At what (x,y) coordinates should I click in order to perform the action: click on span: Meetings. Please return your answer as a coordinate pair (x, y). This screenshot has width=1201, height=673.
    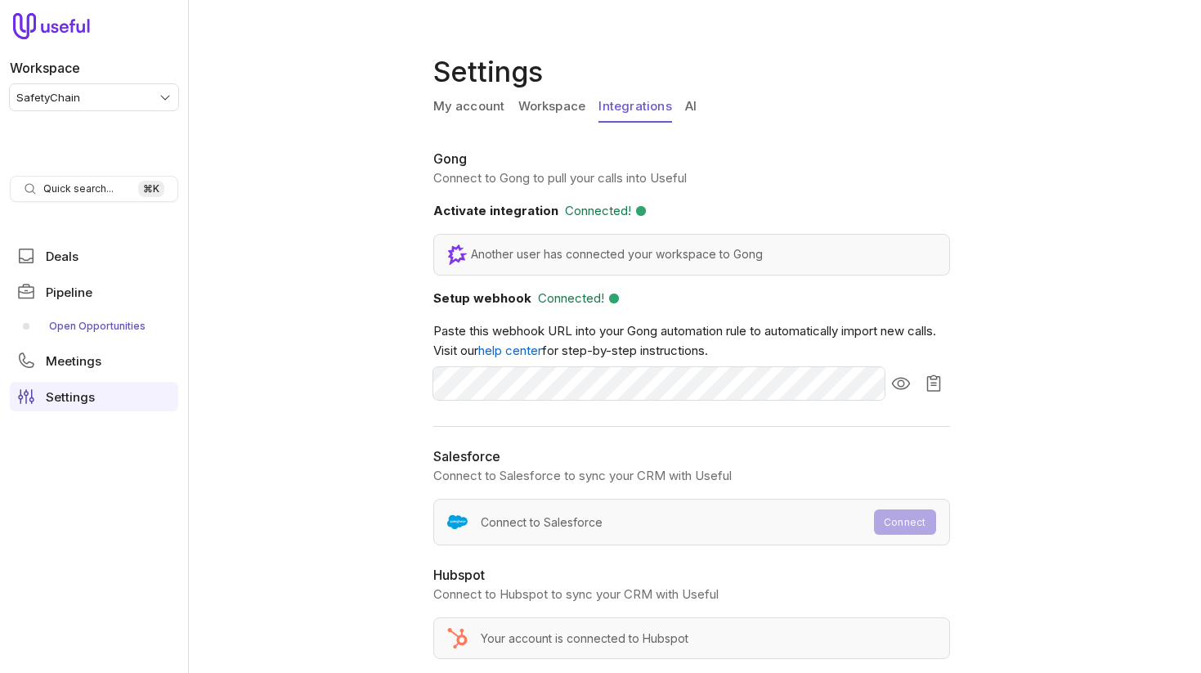
    Looking at the image, I should click on (74, 361).